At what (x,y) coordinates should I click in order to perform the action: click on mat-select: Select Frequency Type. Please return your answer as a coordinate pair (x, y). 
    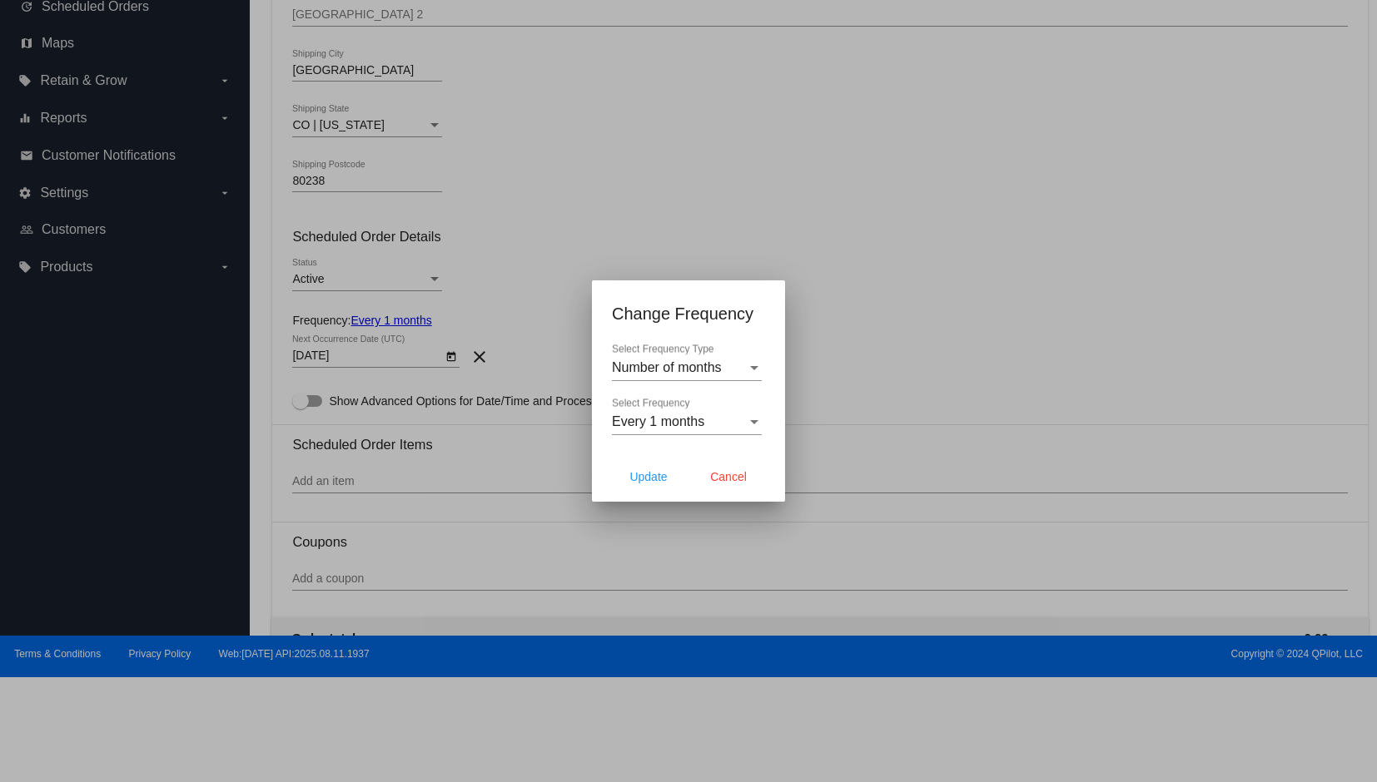
    Looking at the image, I should click on (687, 368).